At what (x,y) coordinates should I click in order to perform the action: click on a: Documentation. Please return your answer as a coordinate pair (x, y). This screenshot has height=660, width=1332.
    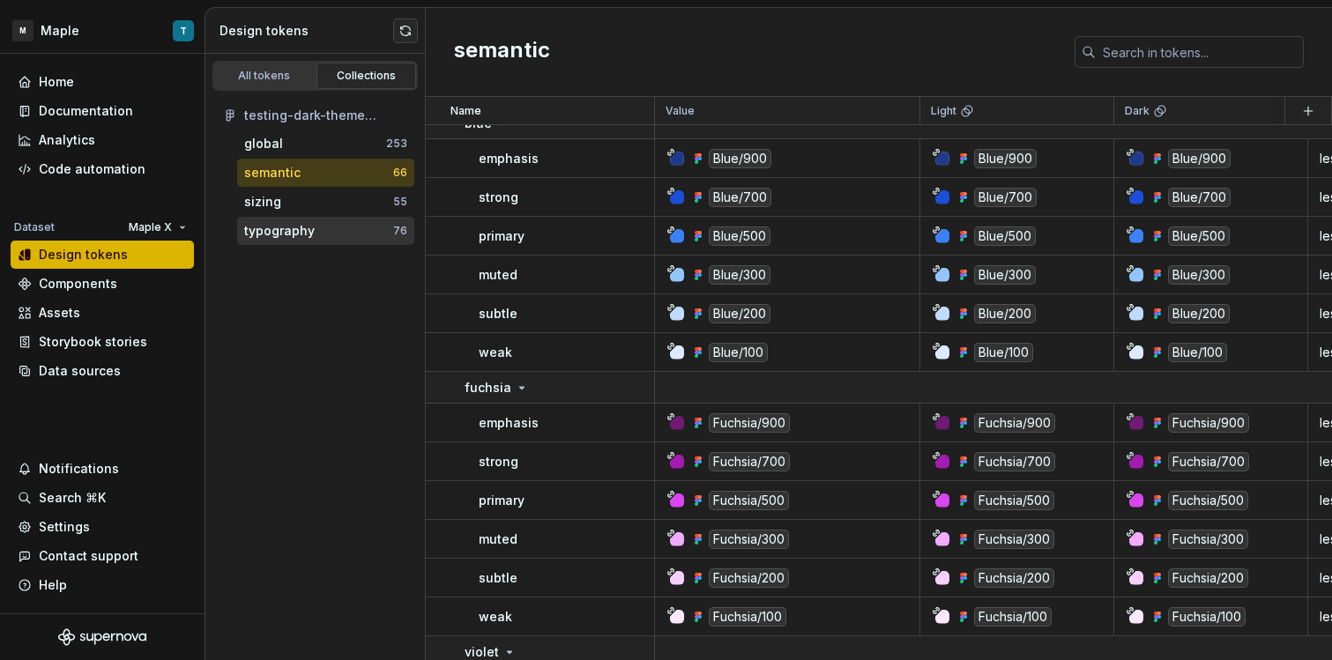
    Looking at the image, I should click on (102, 111).